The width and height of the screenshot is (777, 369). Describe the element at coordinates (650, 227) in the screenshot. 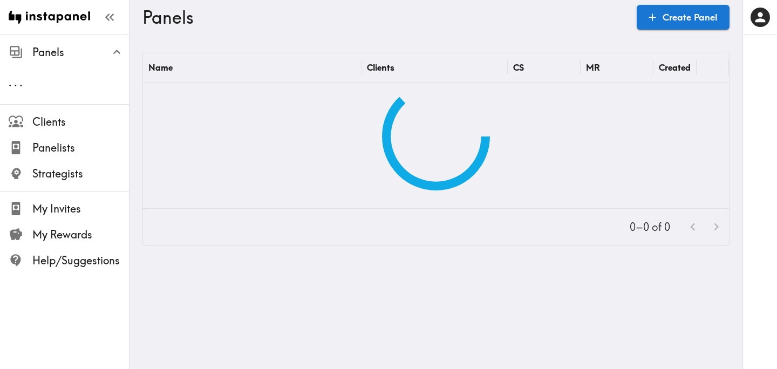

I see `p: 0–0 of 0` at that location.